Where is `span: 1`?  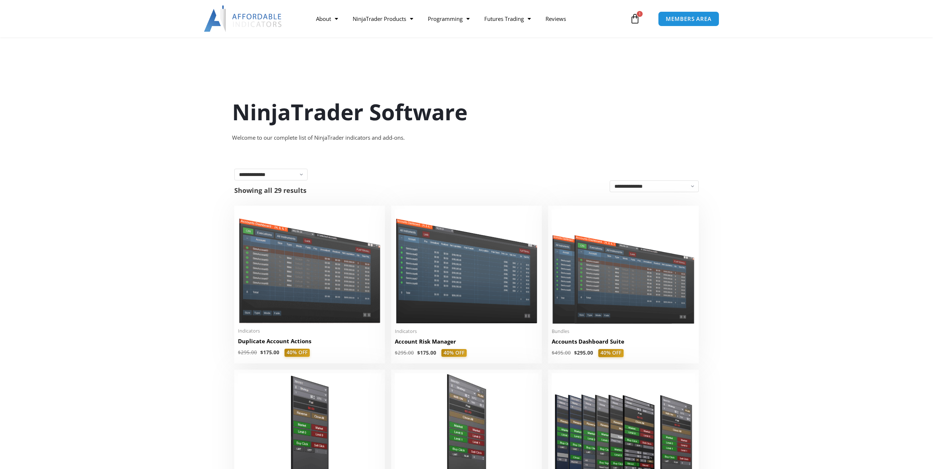
span: 1 is located at coordinates (640, 14).